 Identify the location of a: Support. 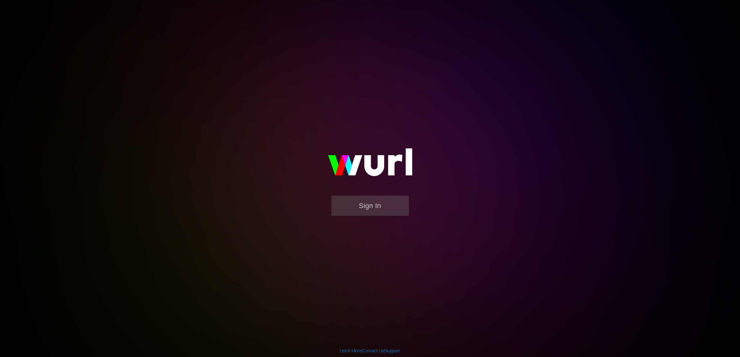
(393, 350).